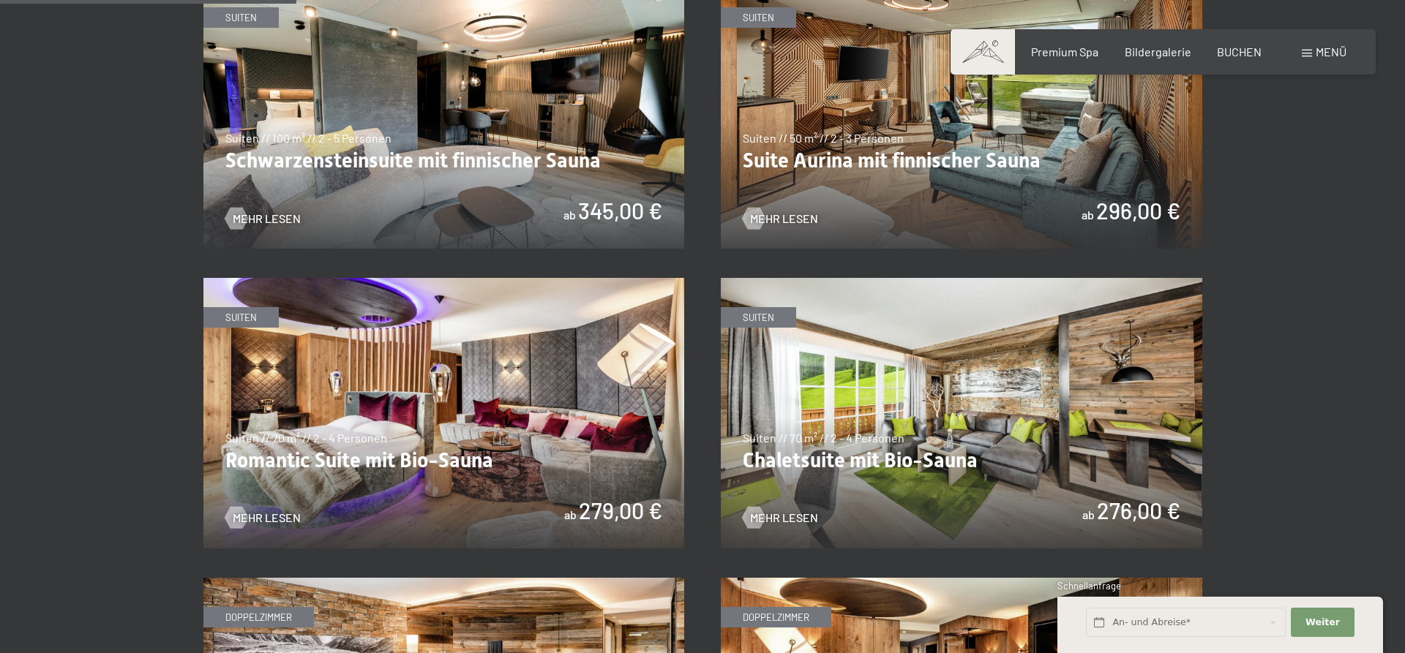  What do you see at coordinates (1239, 51) in the screenshot?
I see `a: BUCHEN` at bounding box center [1239, 51].